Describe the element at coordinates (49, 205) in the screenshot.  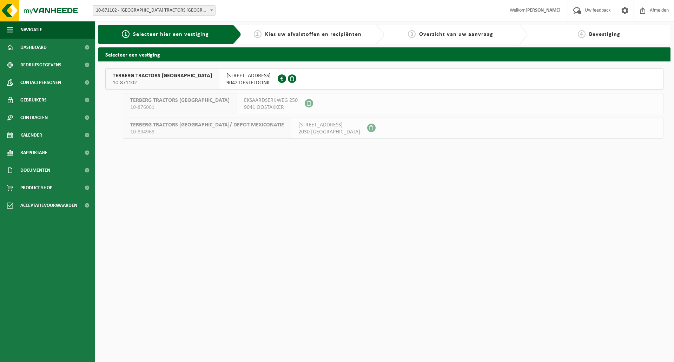
I see `span: Acceptatievoorwaarden` at that location.